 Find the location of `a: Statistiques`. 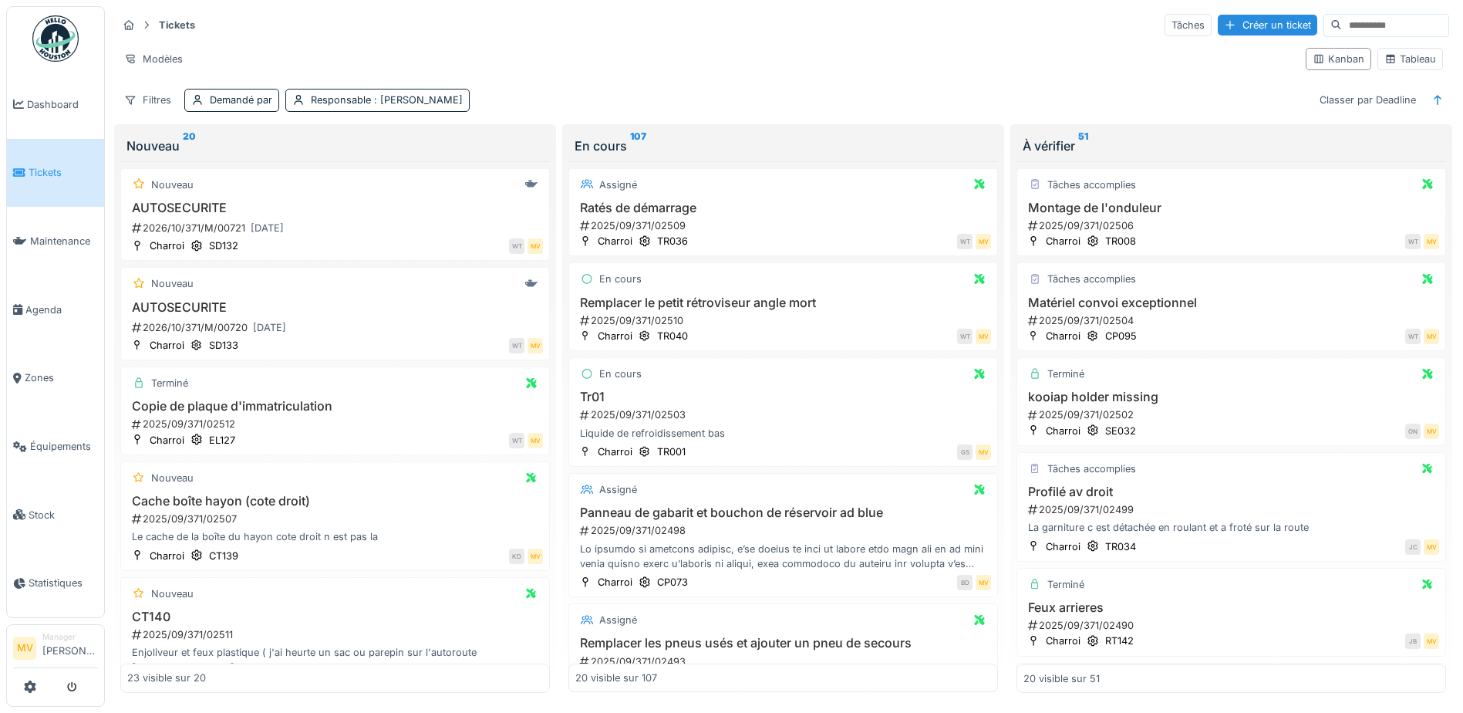

a: Statistiques is located at coordinates (56, 583).